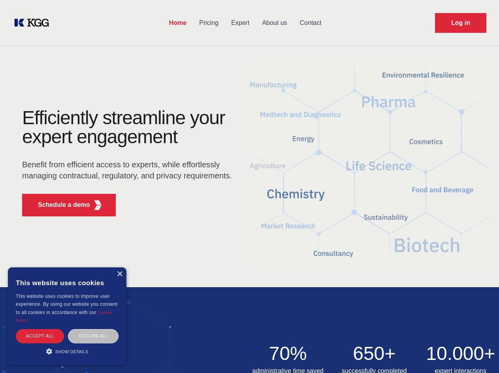 This screenshot has height=373, width=499. What do you see at coordinates (311, 23) in the screenshot?
I see `a: Contact` at bounding box center [311, 23].